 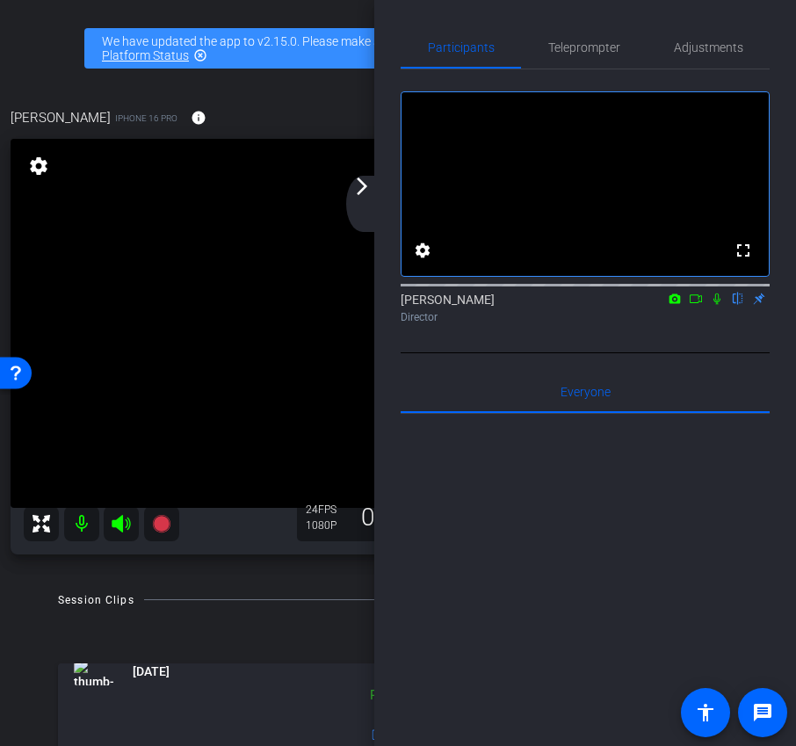 I want to click on mat-icon: message, so click(x=762, y=712).